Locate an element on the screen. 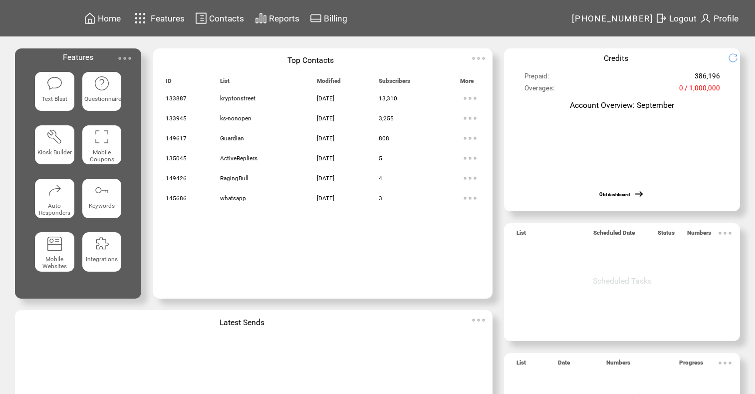  img: features.svg is located at coordinates (140, 18).